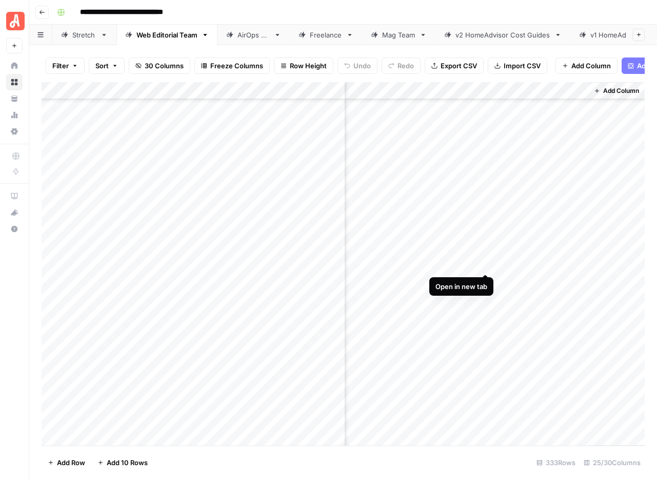 This screenshot has height=479, width=657. Describe the element at coordinates (522, 66) in the screenshot. I see `span: Import CSV` at that location.